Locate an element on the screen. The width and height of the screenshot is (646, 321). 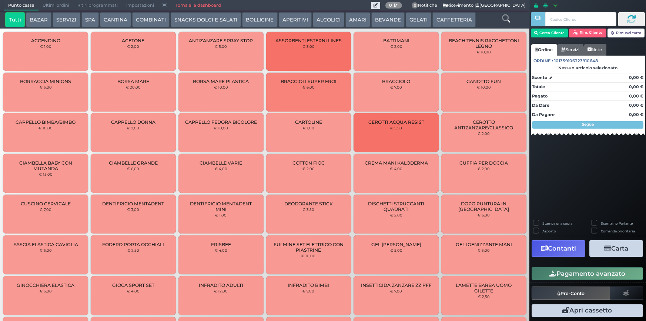
span: CANOTTO FUN is located at coordinates (484, 81).